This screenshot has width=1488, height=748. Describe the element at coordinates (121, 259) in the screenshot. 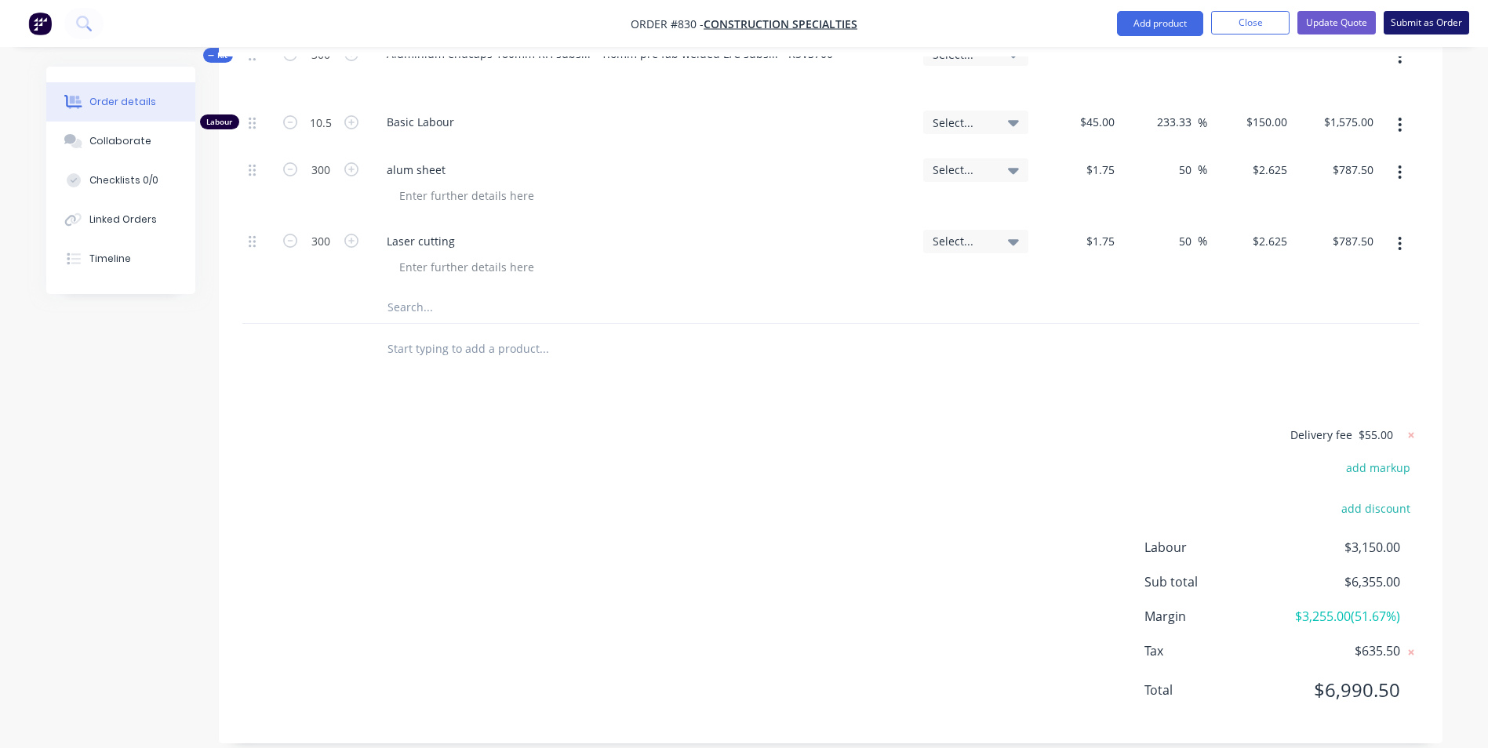

I see `button: Timeline` at that location.